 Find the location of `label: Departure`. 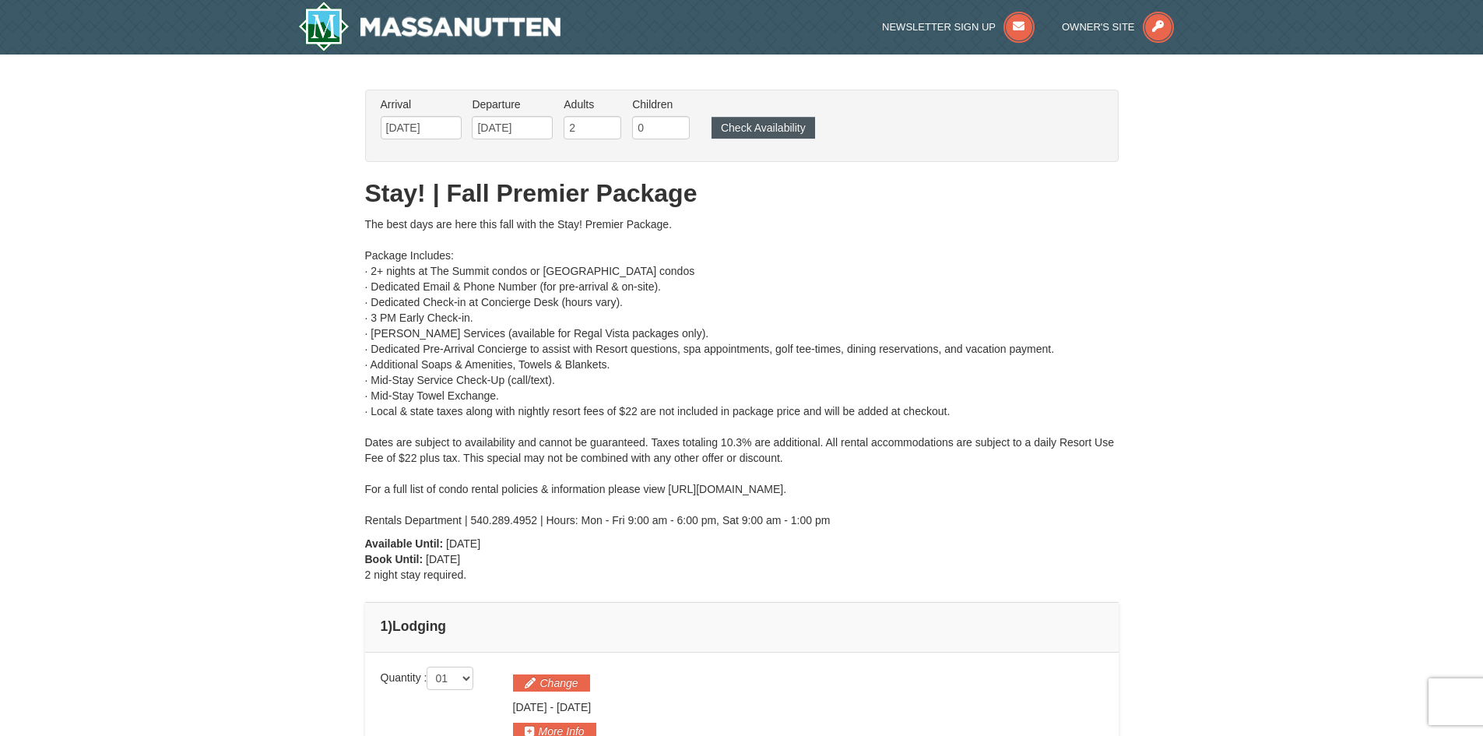

label: Departure is located at coordinates (512, 104).